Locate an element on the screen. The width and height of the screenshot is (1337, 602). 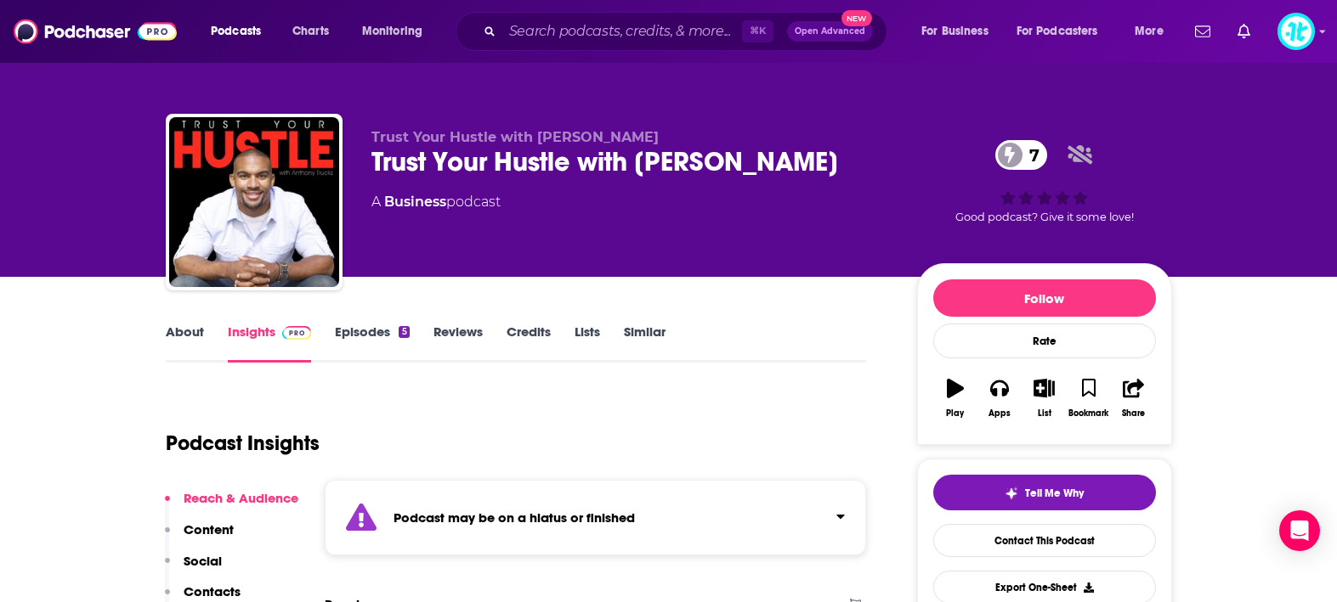
span: Open Advanced is located at coordinates (829, 31).